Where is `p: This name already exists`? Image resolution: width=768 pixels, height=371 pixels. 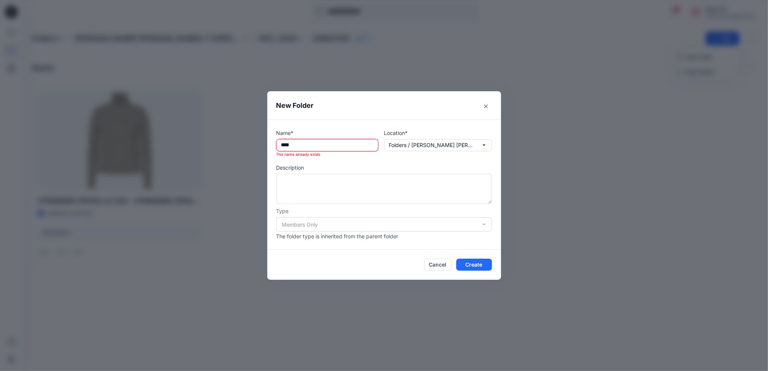
p: This name already exists is located at coordinates (327, 154).